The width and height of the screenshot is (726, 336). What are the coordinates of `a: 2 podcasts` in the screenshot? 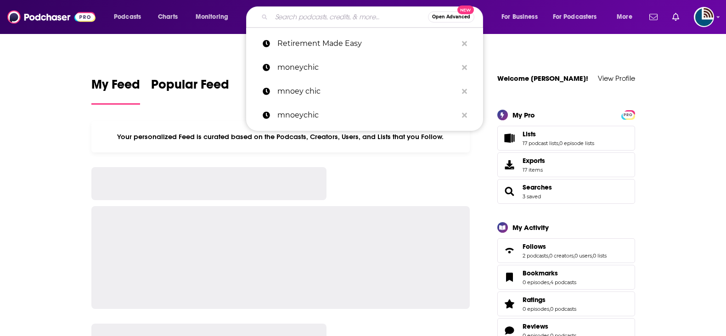 It's located at (535, 256).